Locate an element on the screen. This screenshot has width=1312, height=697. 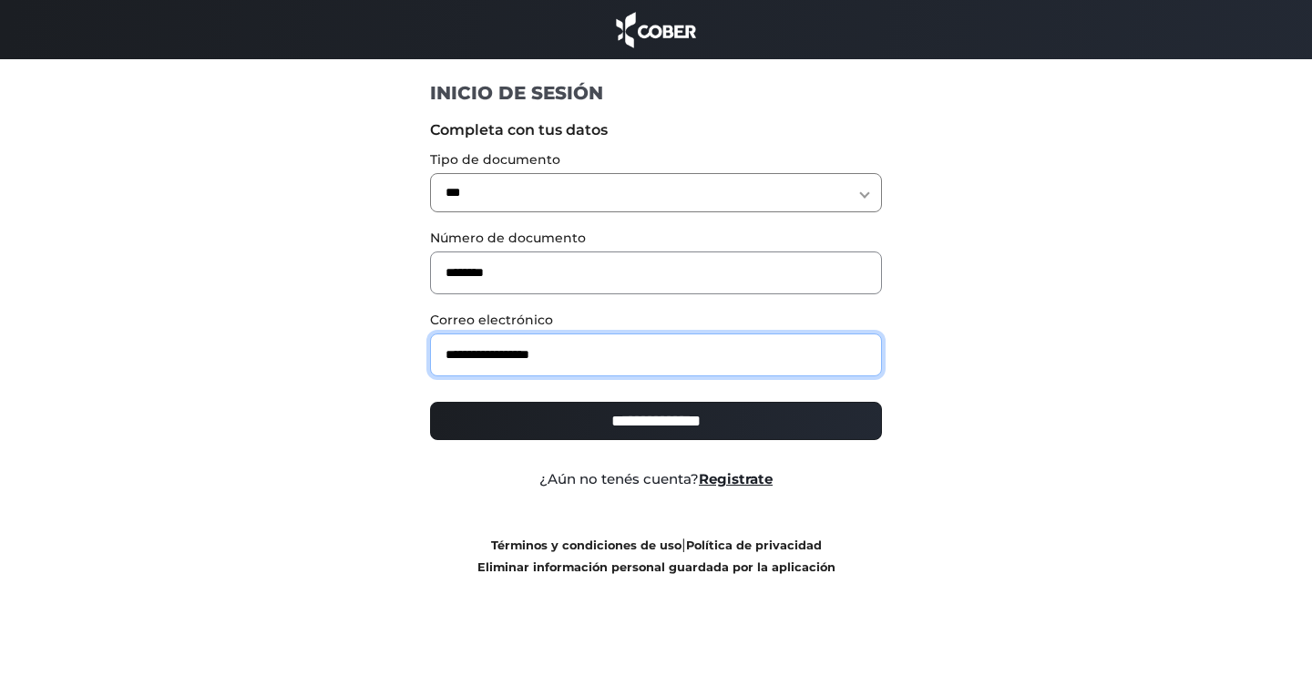
label: Completa con tus datos is located at coordinates (656, 130).